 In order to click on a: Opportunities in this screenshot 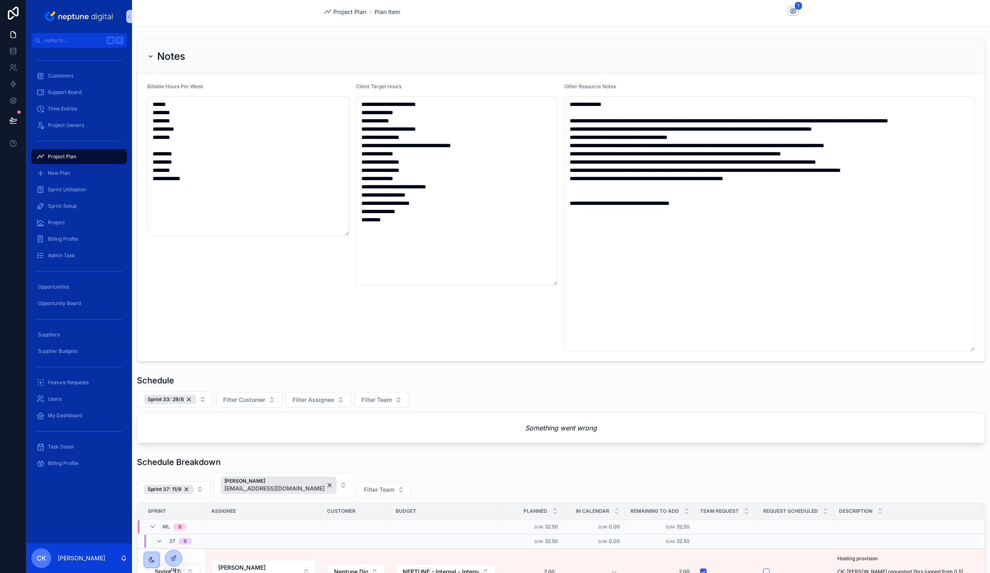, I will do `click(79, 287)`.